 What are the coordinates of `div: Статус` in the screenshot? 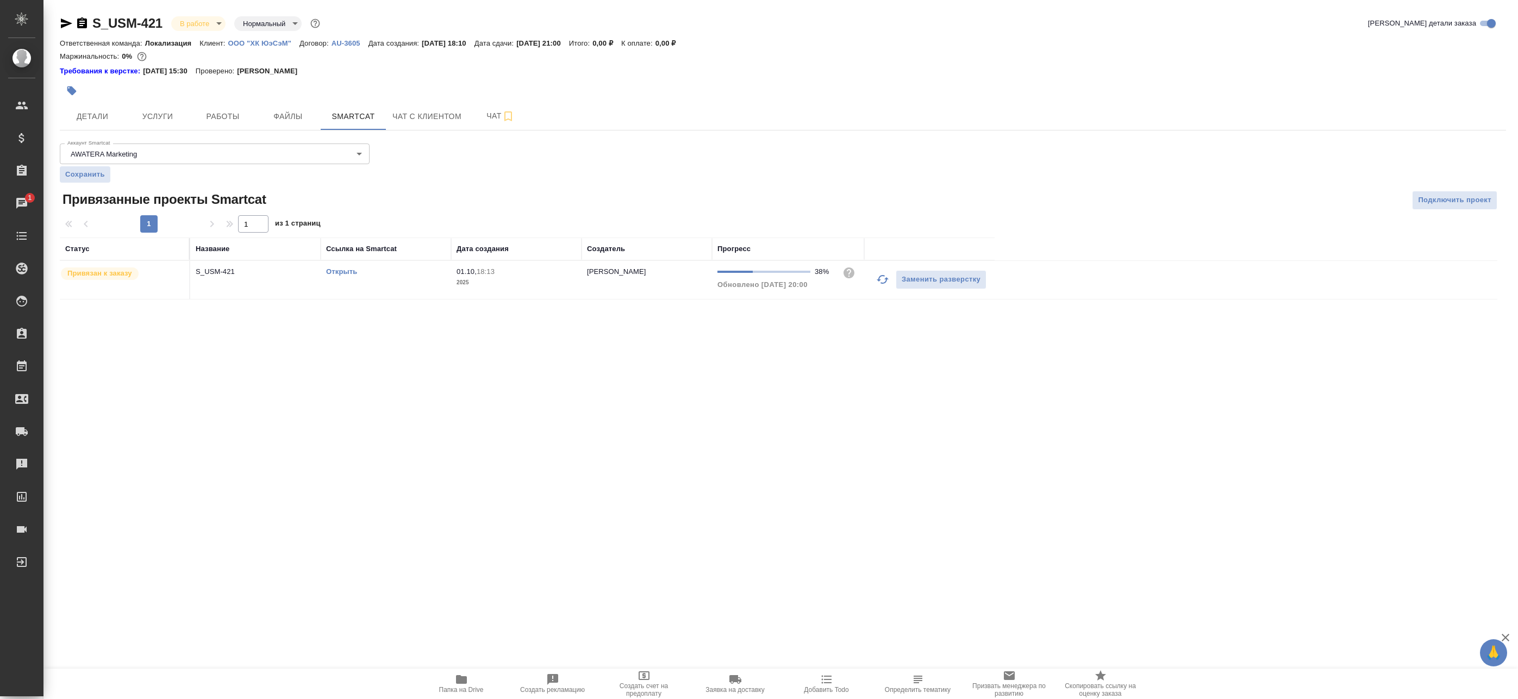 It's located at (77, 249).